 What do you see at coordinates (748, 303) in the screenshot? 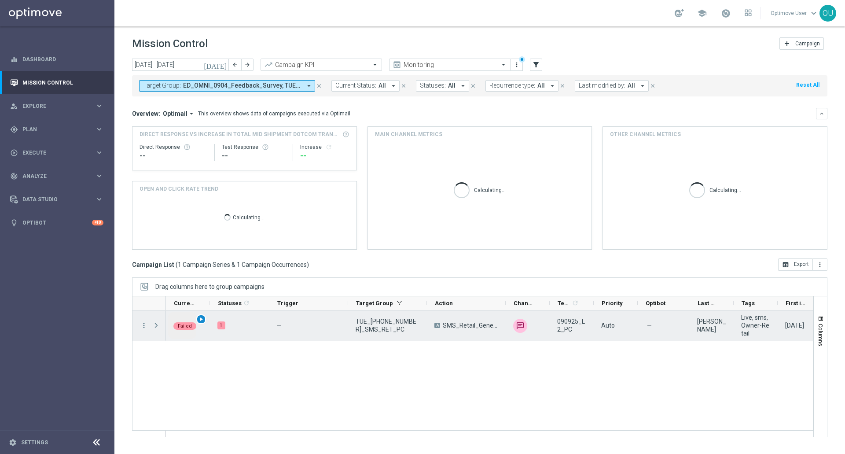
I see `span: Tags` at bounding box center [748, 303].